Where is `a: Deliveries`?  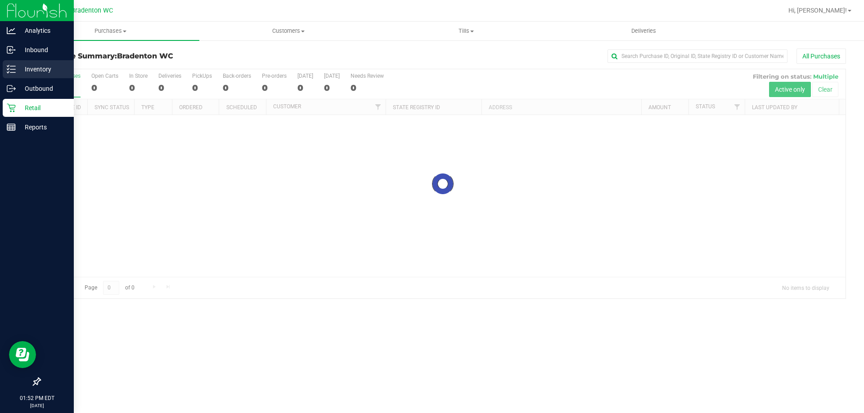
a: Deliveries is located at coordinates (643, 31).